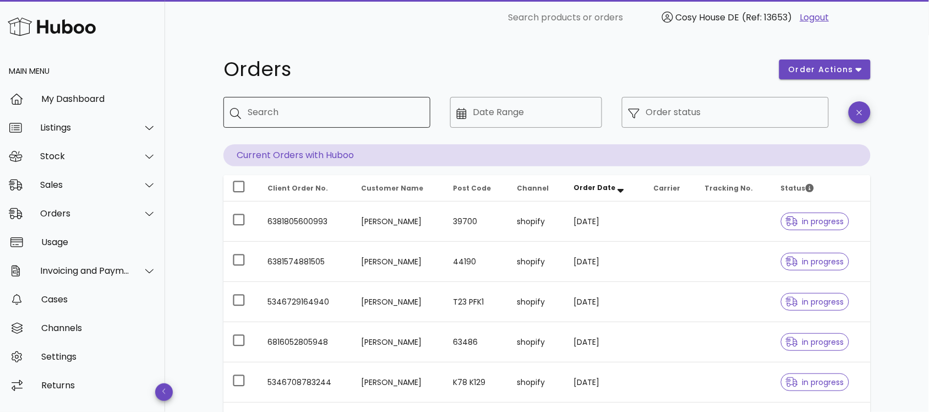 This screenshot has height=412, width=929. I want to click on img: Huboo Logo, so click(52, 26).